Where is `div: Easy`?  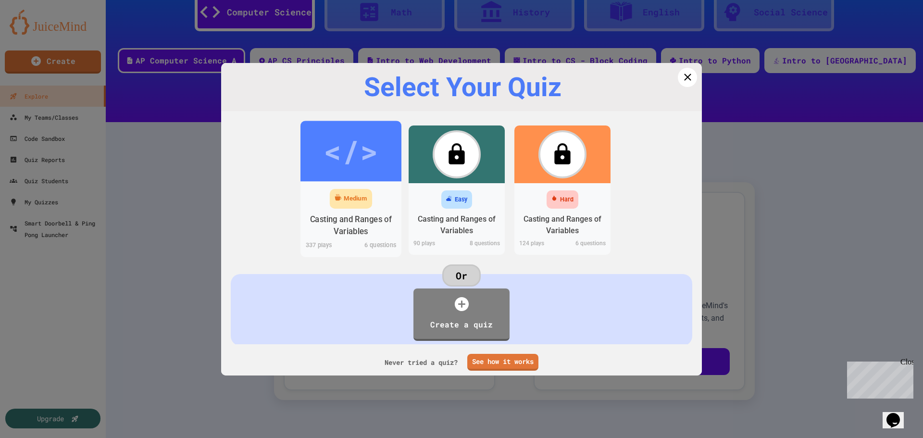 div: Easy is located at coordinates (461, 199).